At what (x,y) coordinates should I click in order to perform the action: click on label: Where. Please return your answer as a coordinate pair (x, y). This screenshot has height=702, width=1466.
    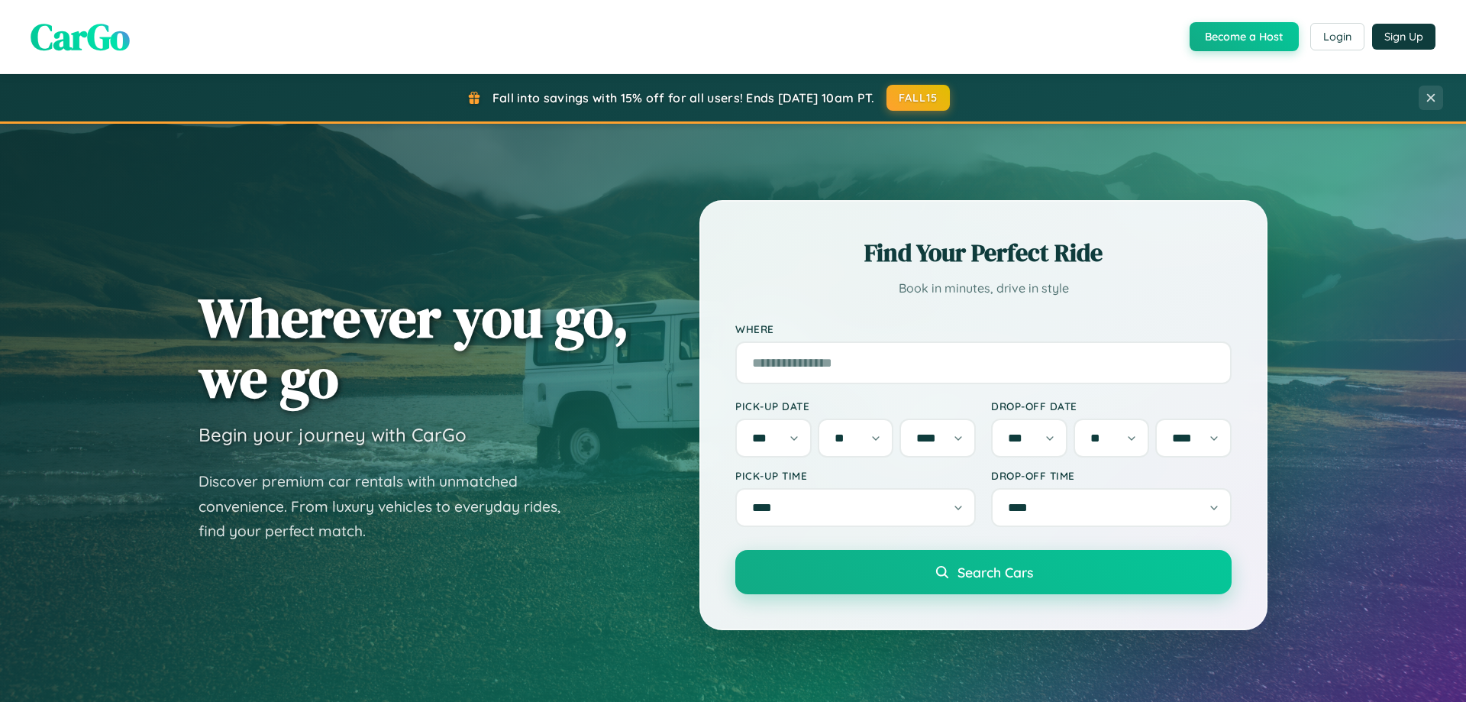
    Looking at the image, I should click on (983, 328).